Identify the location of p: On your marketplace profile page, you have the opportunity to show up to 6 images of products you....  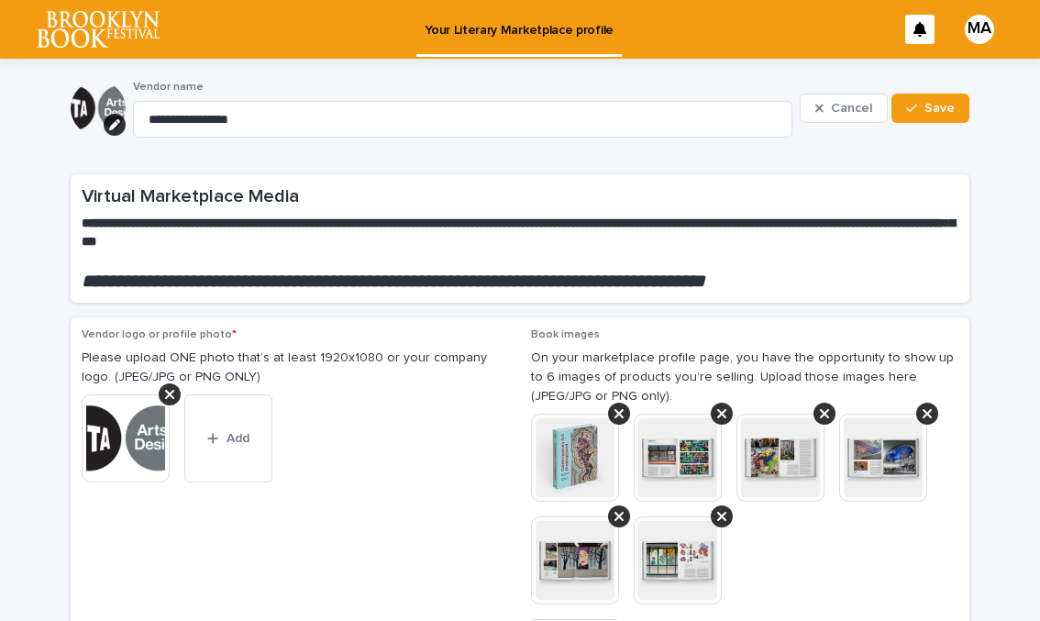
(745, 377).